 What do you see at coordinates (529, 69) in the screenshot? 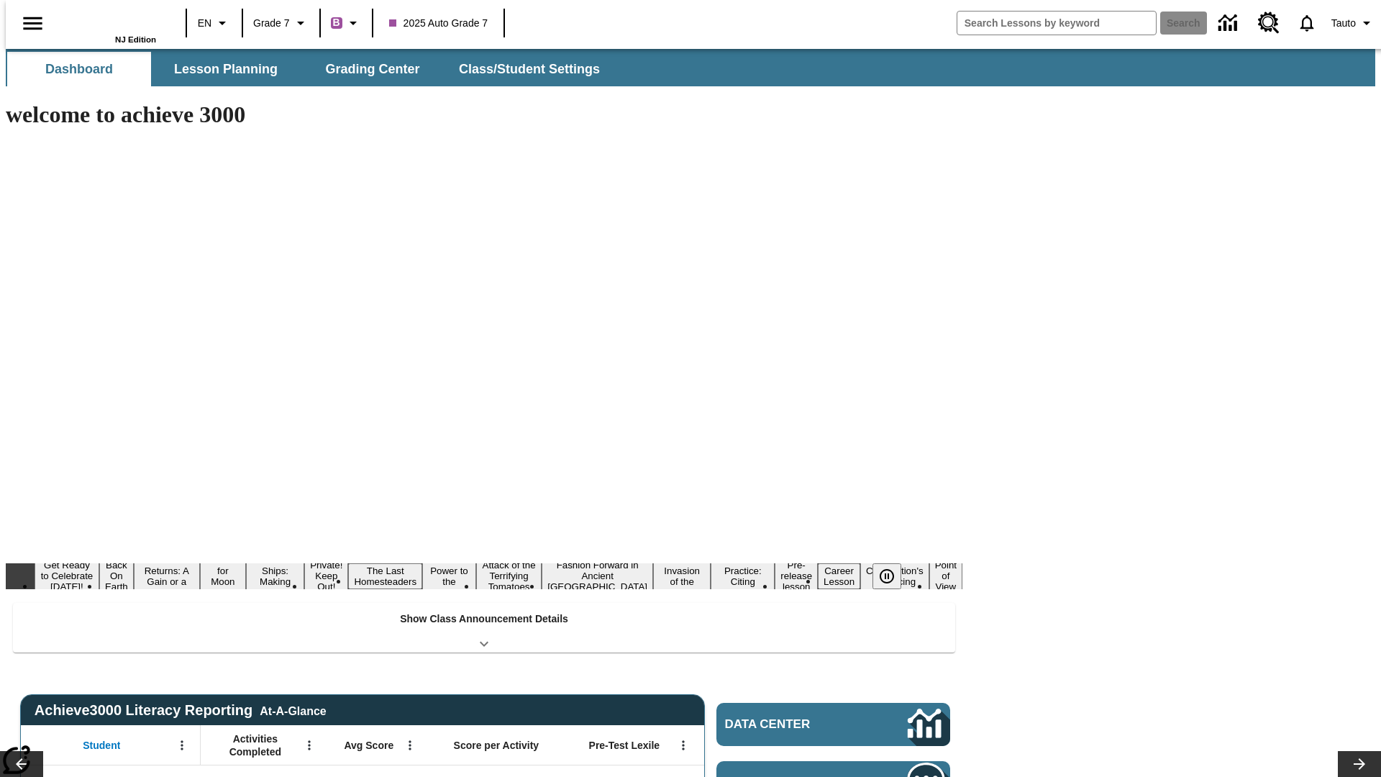
I see `button: Class/Student Settings` at bounding box center [529, 69].